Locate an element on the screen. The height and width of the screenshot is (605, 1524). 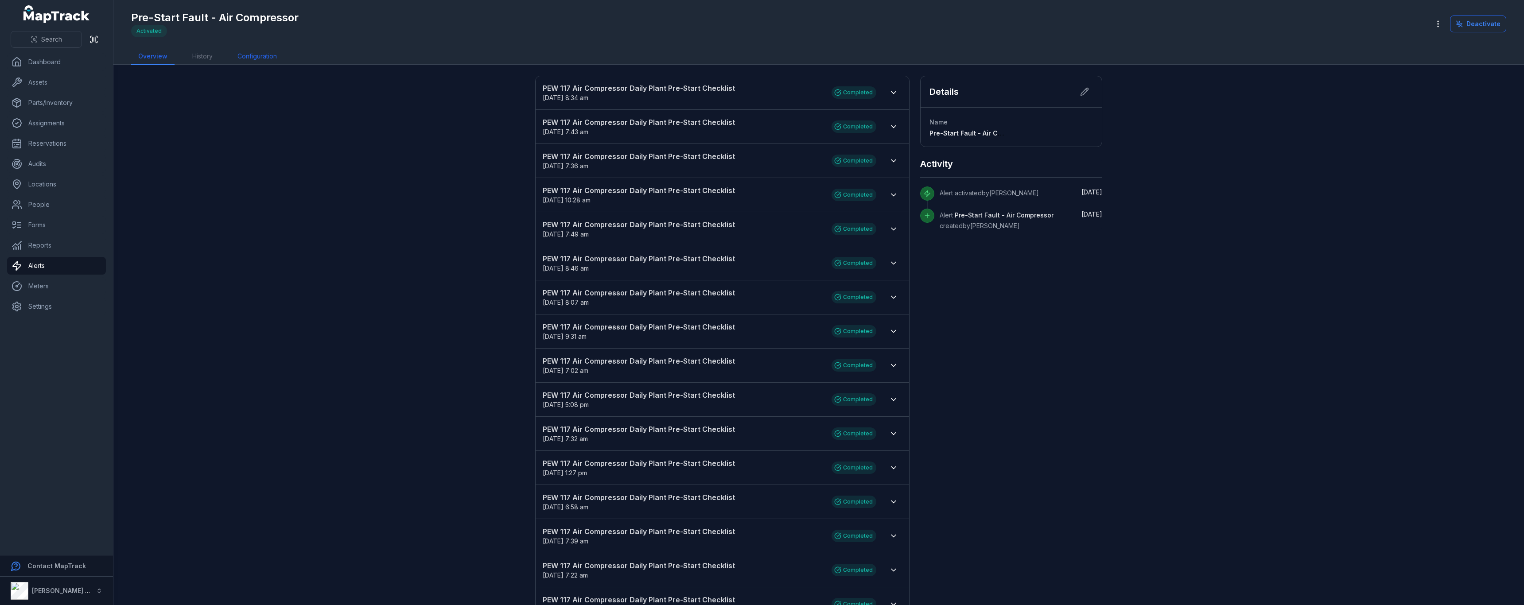
time: 9/30/2025, 7:32:54 AM is located at coordinates (565, 439).